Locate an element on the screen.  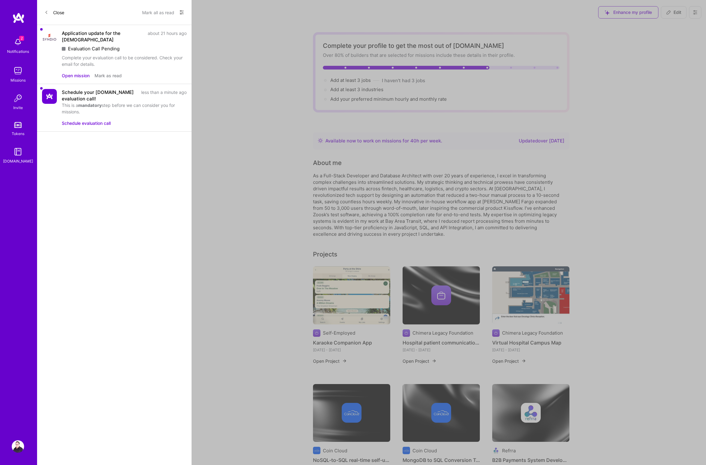
img: logo is located at coordinates (19, 18).